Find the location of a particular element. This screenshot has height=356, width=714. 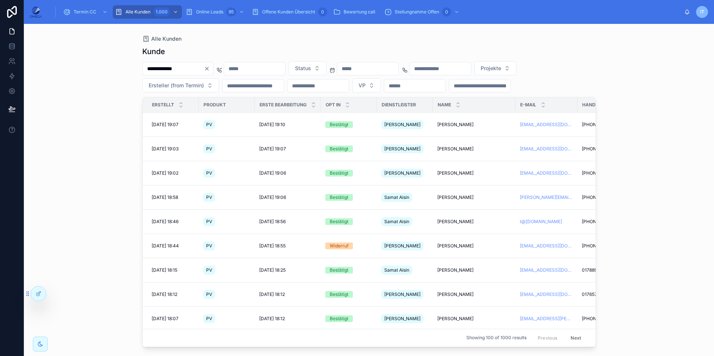

span: Name is located at coordinates (444, 105).